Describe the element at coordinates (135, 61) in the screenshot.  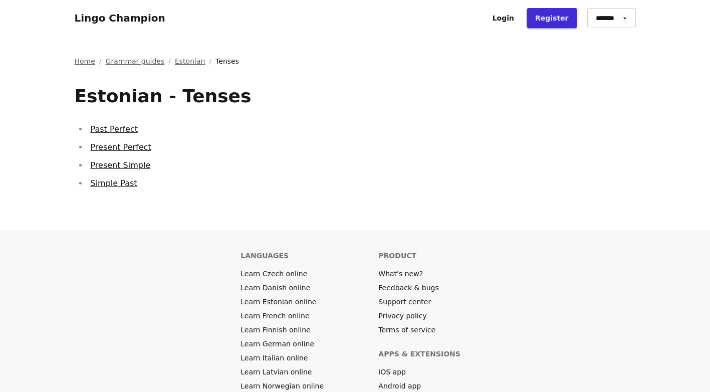
I see `a: Grammar guides` at that location.